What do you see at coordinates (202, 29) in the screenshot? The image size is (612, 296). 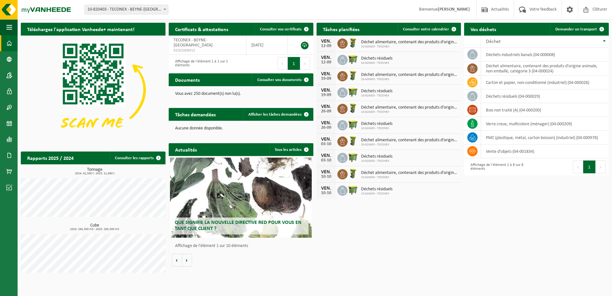 I see `h2: Certificats & attestations` at bounding box center [202, 29].